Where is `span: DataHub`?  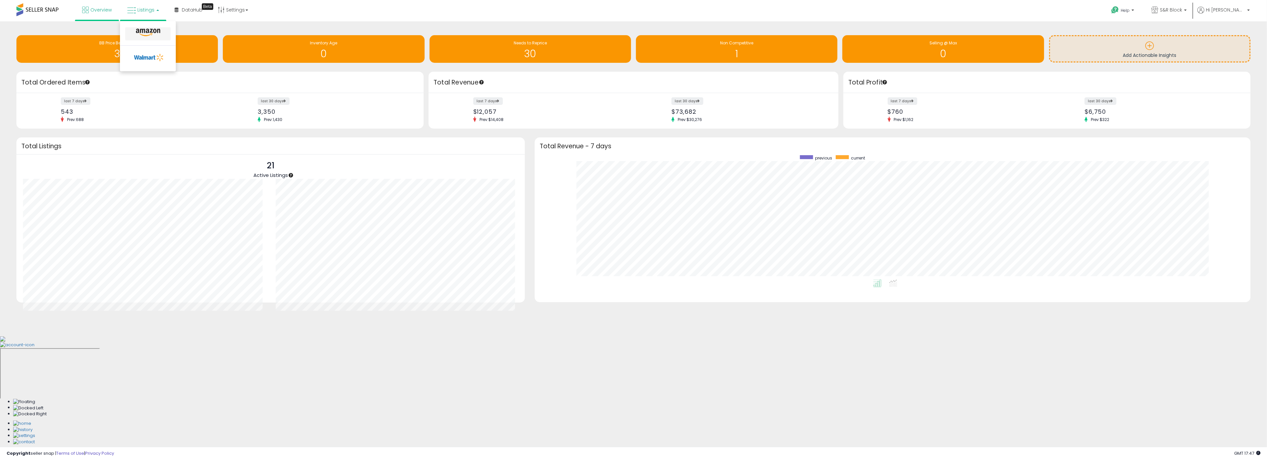 span: DataHub is located at coordinates (192, 10).